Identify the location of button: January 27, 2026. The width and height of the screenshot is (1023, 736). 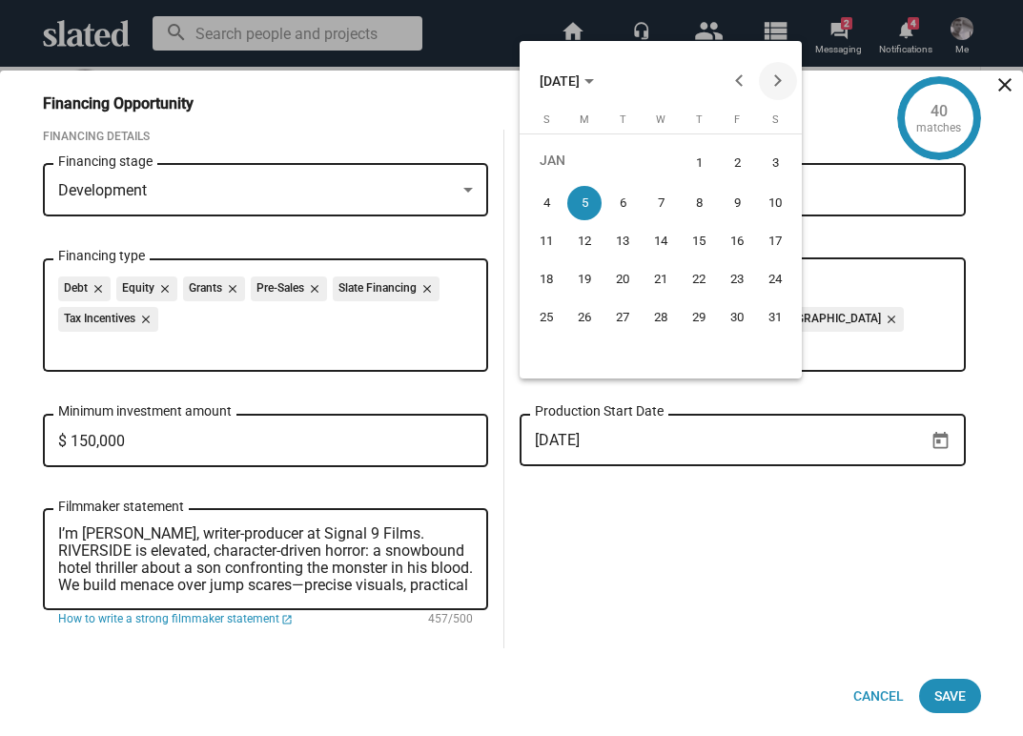
(623, 318).